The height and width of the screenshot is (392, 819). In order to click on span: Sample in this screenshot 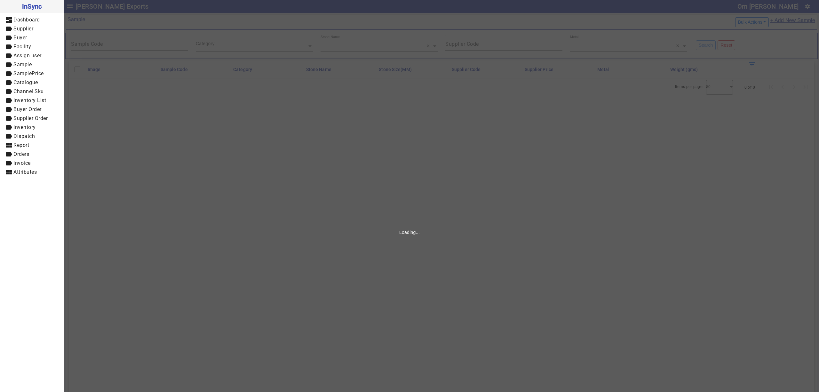, I will do `click(22, 64)`.